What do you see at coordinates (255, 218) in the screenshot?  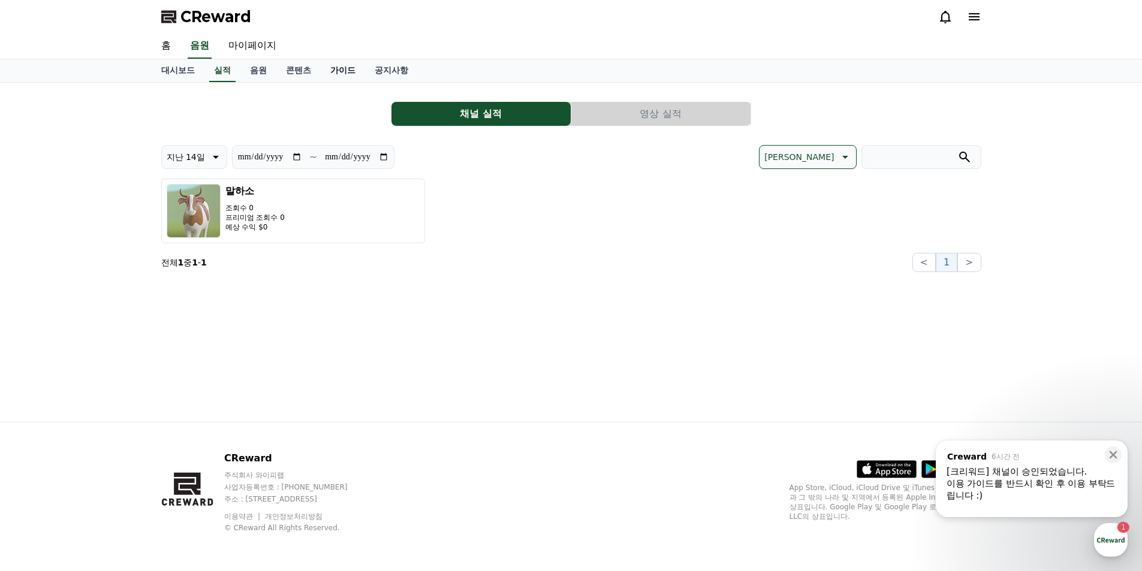 I see `p: 프리미엄 조회수 0` at bounding box center [255, 218].